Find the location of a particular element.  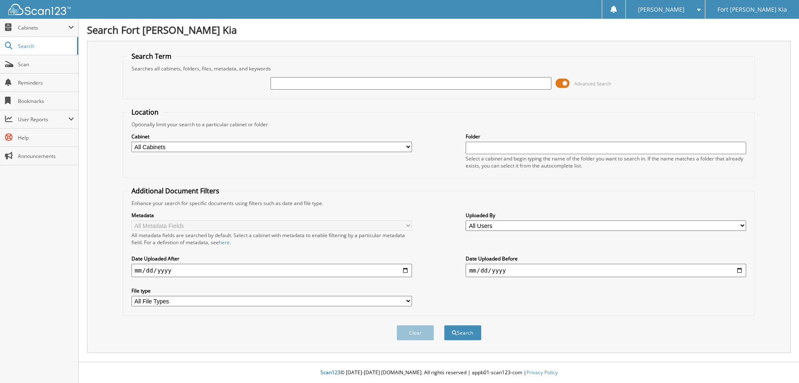

button: Clear is located at coordinates (415, 332).